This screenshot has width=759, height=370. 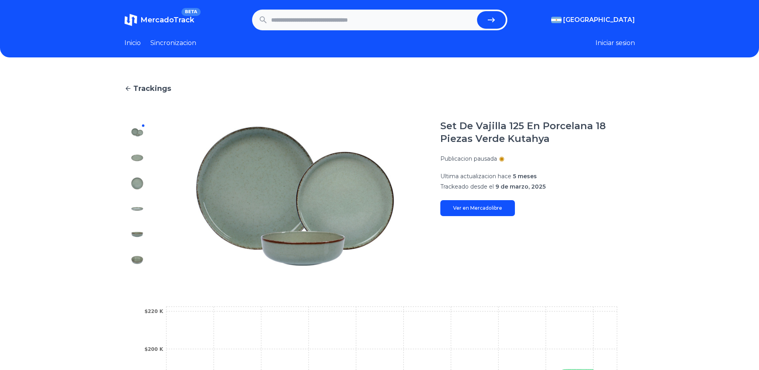 What do you see at coordinates (154, 312) in the screenshot?
I see `tspan: $220 K` at bounding box center [154, 312].